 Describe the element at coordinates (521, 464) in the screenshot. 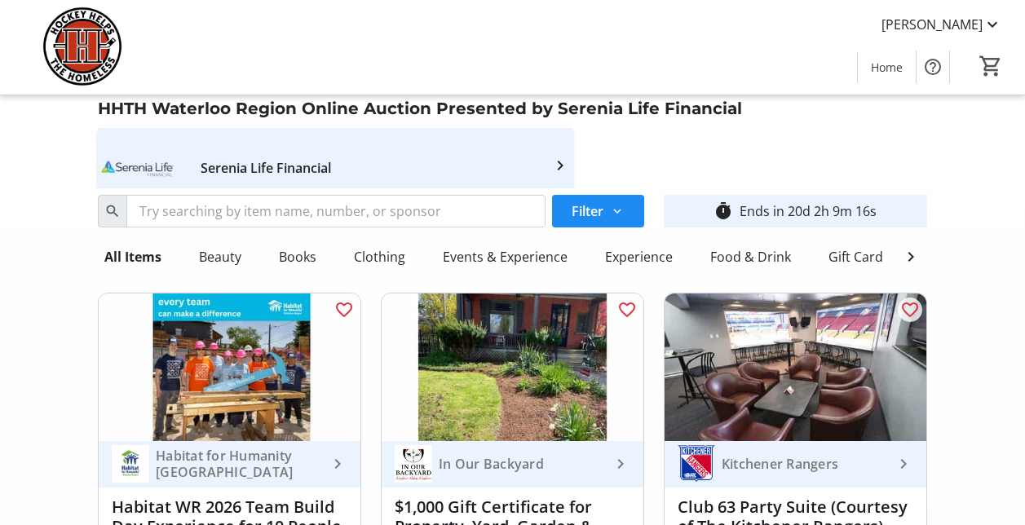

I see `div: In Our Backyard` at that location.